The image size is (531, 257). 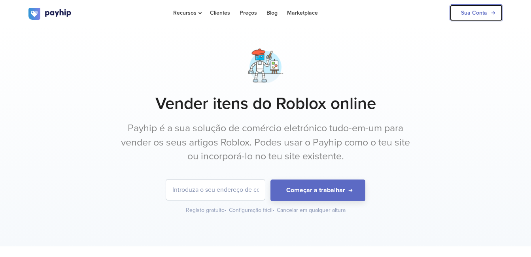 I want to click on p: Payhip é a sua solução de comércio eletrónico tudo-em-um para vender os seus artigos Roblox. Pode..., so click(x=265, y=142).